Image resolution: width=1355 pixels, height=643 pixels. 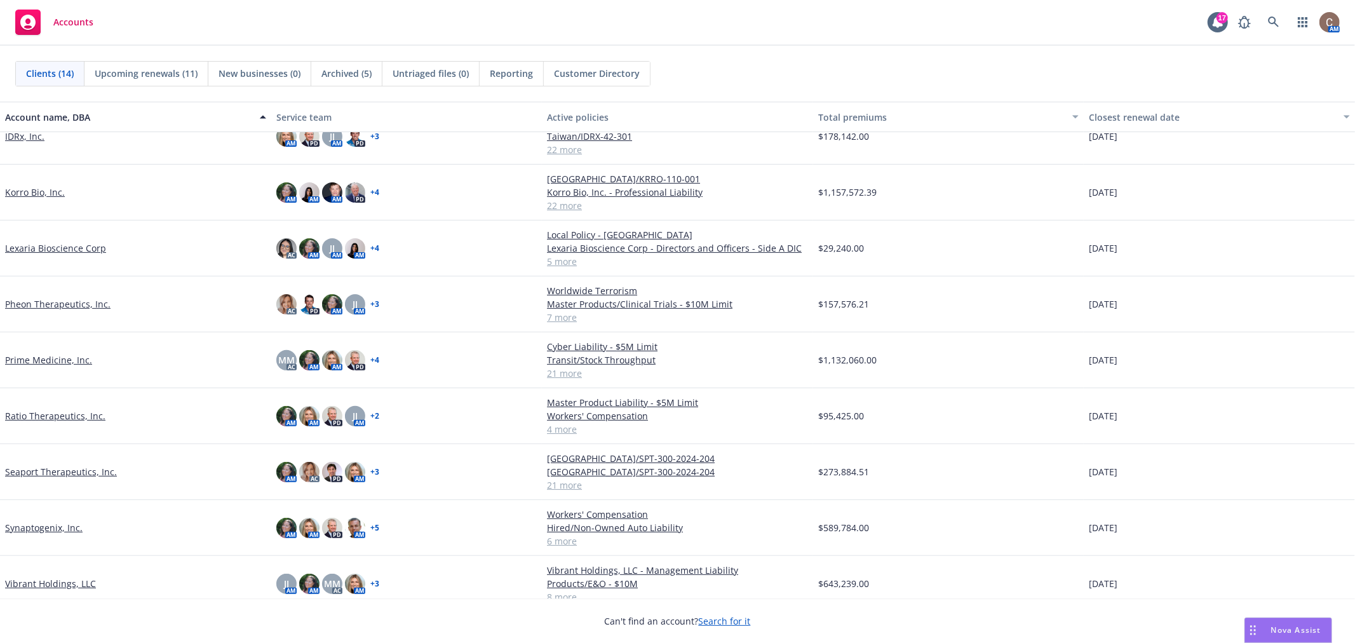 I want to click on a: Pheon Therapeutics, Inc., so click(x=58, y=304).